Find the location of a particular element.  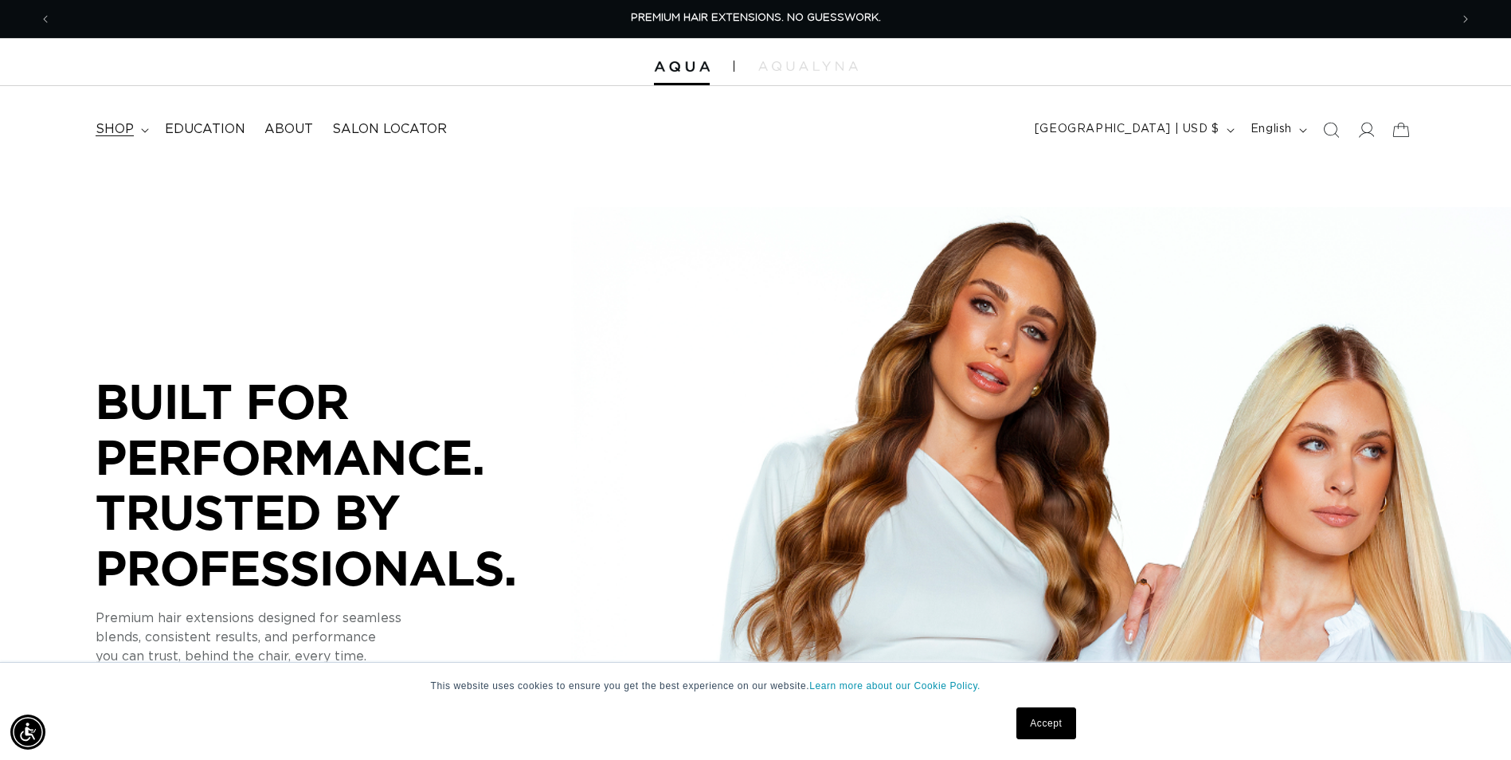

span: PREMIUM HAIR EXTENSIONS. NO GUESSWORK. is located at coordinates (756, 18).